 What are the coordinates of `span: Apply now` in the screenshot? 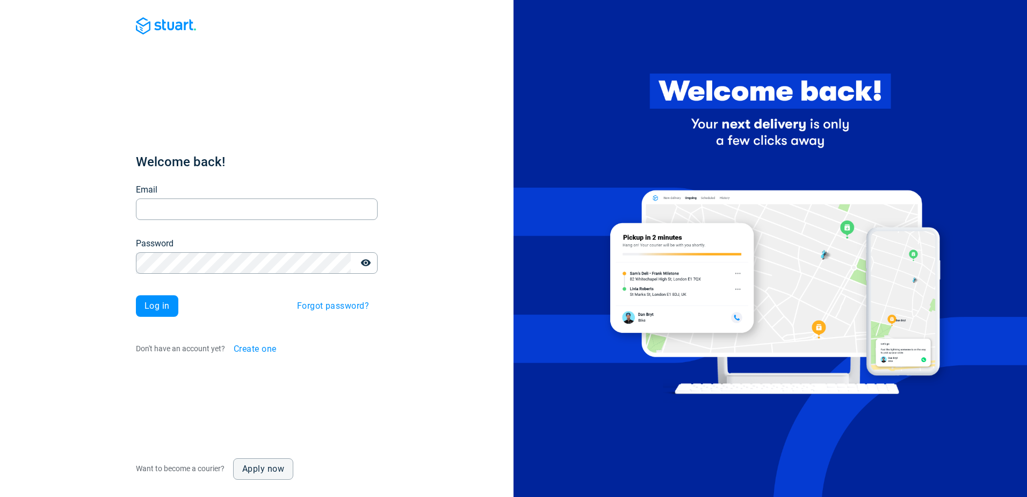 It's located at (263, 469).